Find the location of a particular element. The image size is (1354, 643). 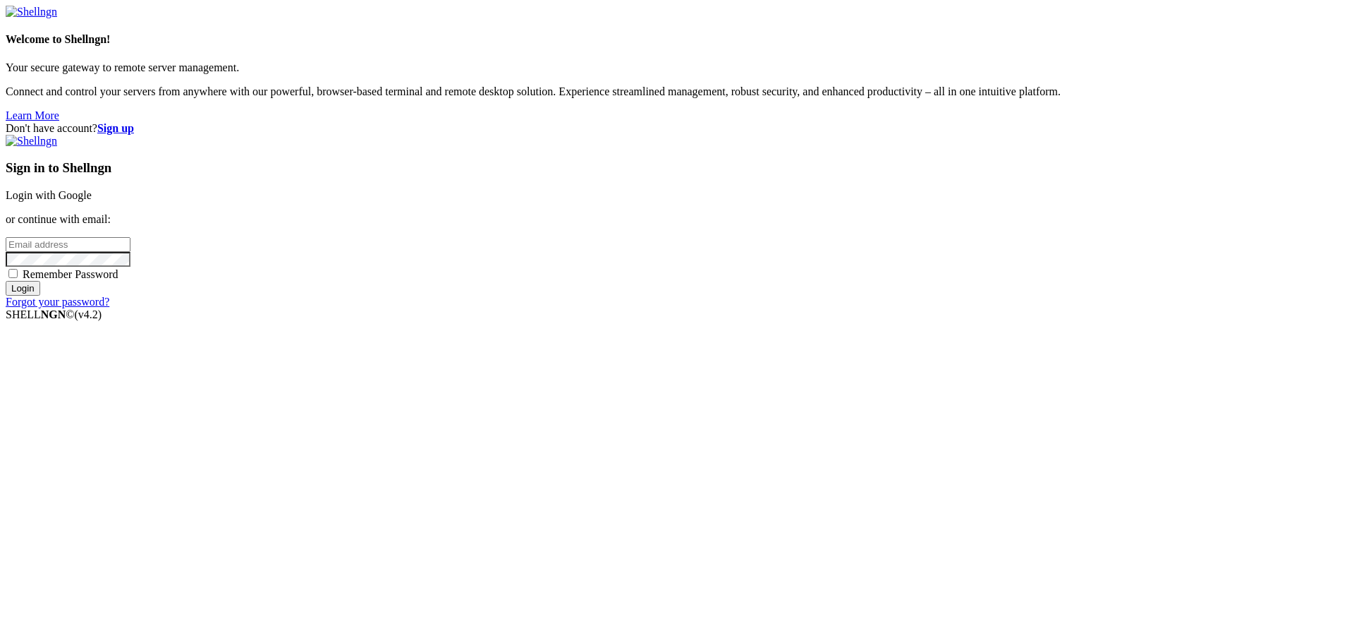

a: Forgot your password? is located at coordinates (57, 301).